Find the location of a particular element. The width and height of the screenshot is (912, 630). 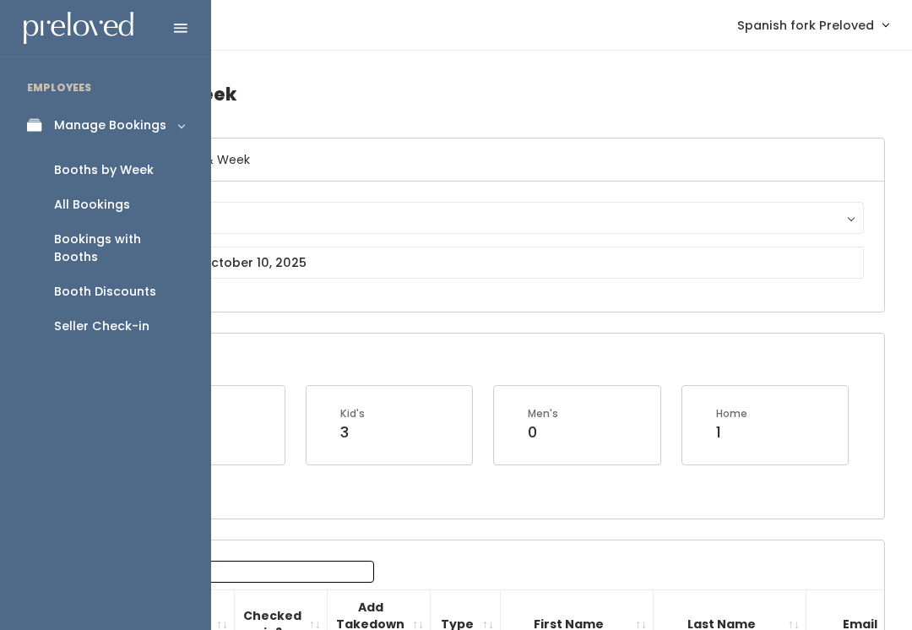

div: Home is located at coordinates (732, 414).